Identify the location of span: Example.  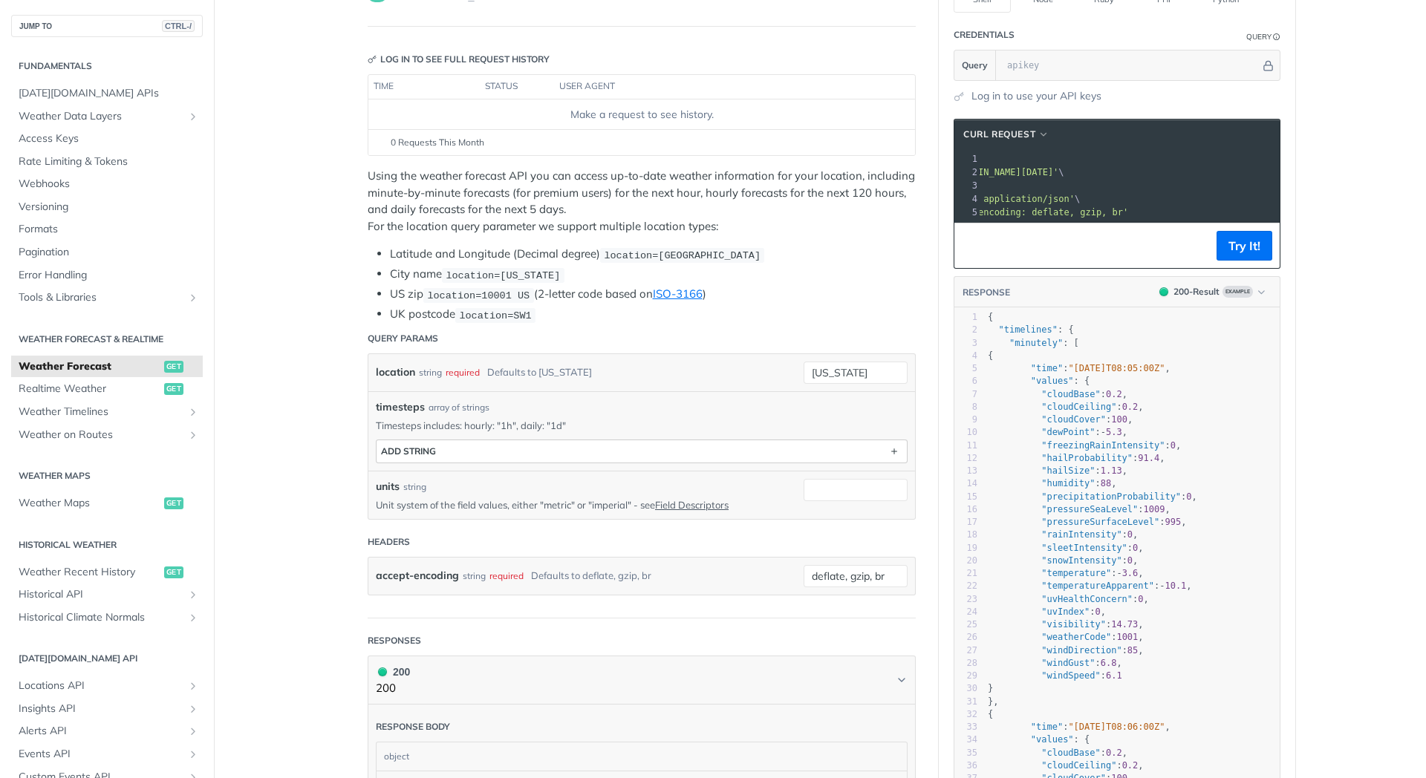
(1237, 292).